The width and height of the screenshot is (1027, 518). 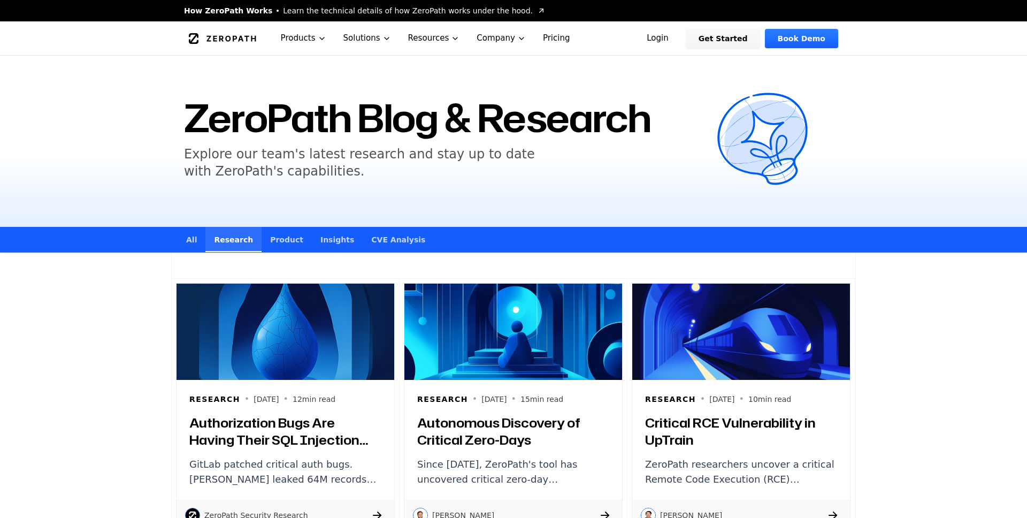 I want to click on span: How ZeroPath Works, so click(x=228, y=11).